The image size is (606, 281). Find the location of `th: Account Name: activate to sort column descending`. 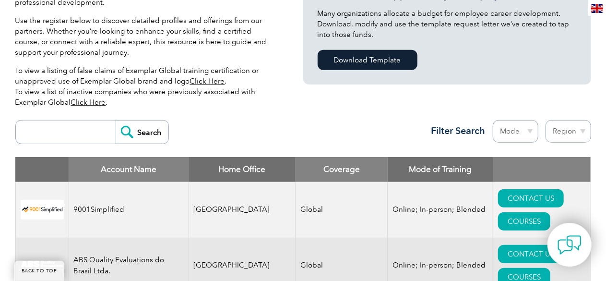

th: Account Name: activate to sort column descending is located at coordinates (129, 170).